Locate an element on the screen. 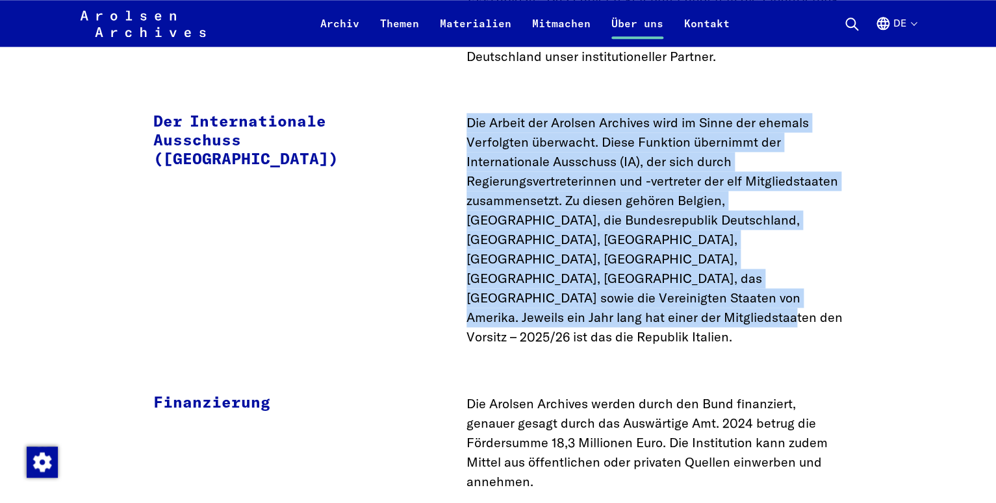 This screenshot has height=503, width=996. a: Mitmachen is located at coordinates (561, 31).